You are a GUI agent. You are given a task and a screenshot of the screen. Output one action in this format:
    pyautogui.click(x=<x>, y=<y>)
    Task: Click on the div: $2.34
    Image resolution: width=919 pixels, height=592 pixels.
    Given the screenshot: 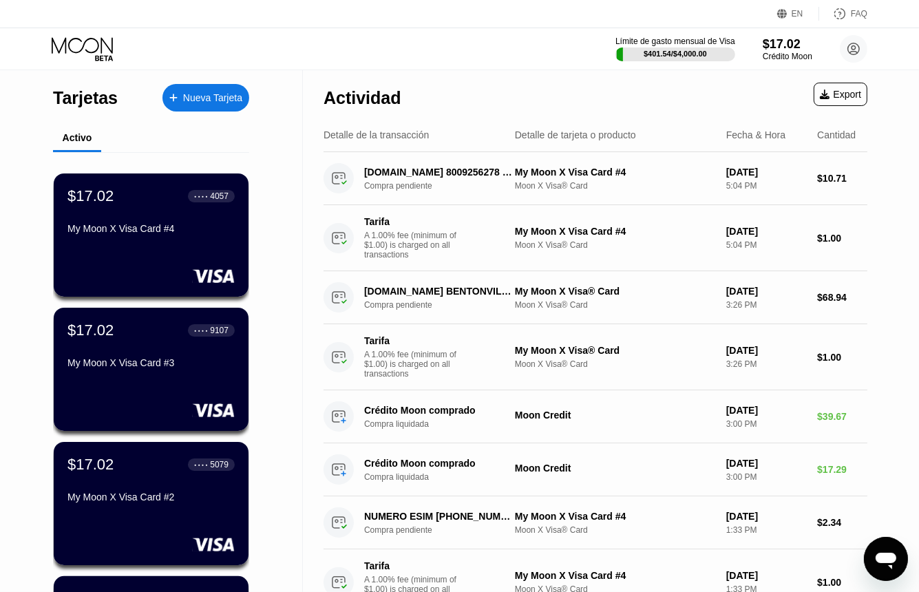 What is the action you would take?
    pyautogui.click(x=842, y=522)
    